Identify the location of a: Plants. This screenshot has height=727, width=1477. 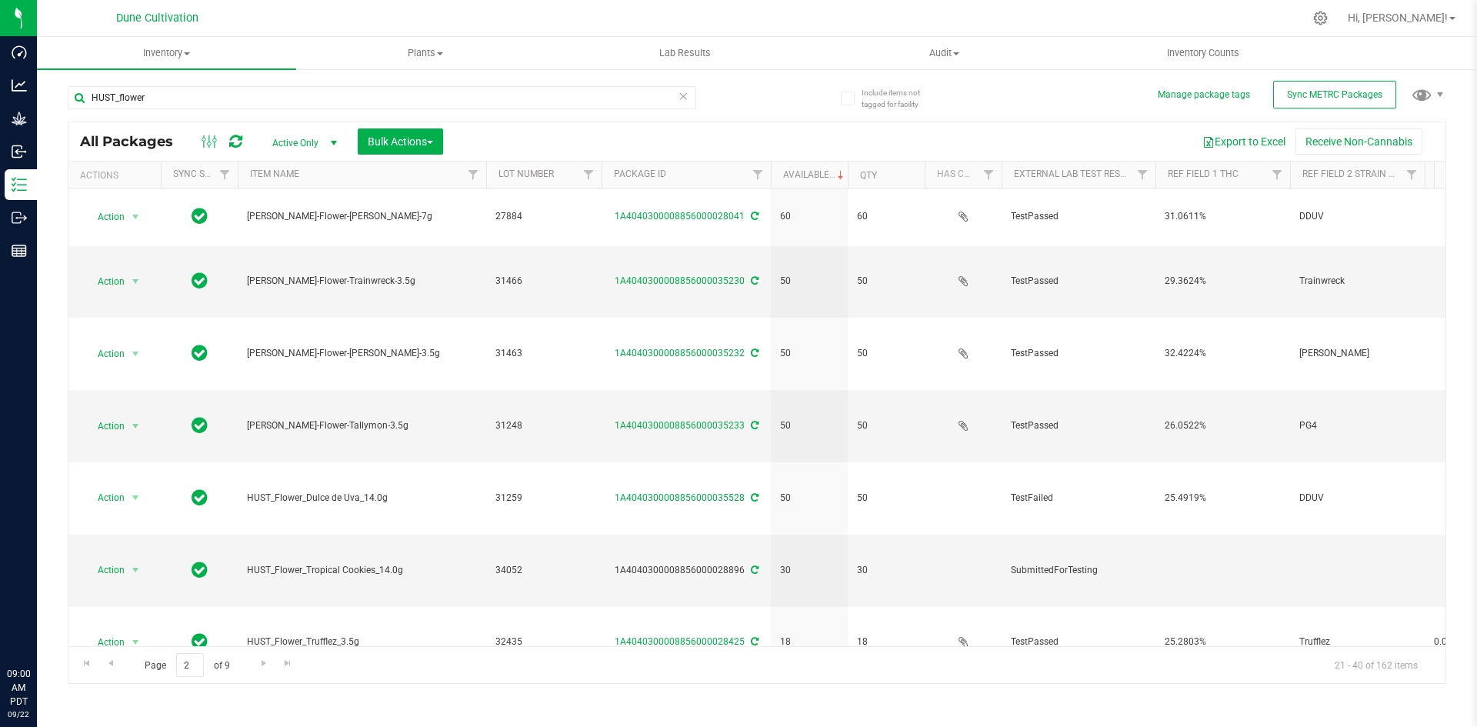
(425, 53).